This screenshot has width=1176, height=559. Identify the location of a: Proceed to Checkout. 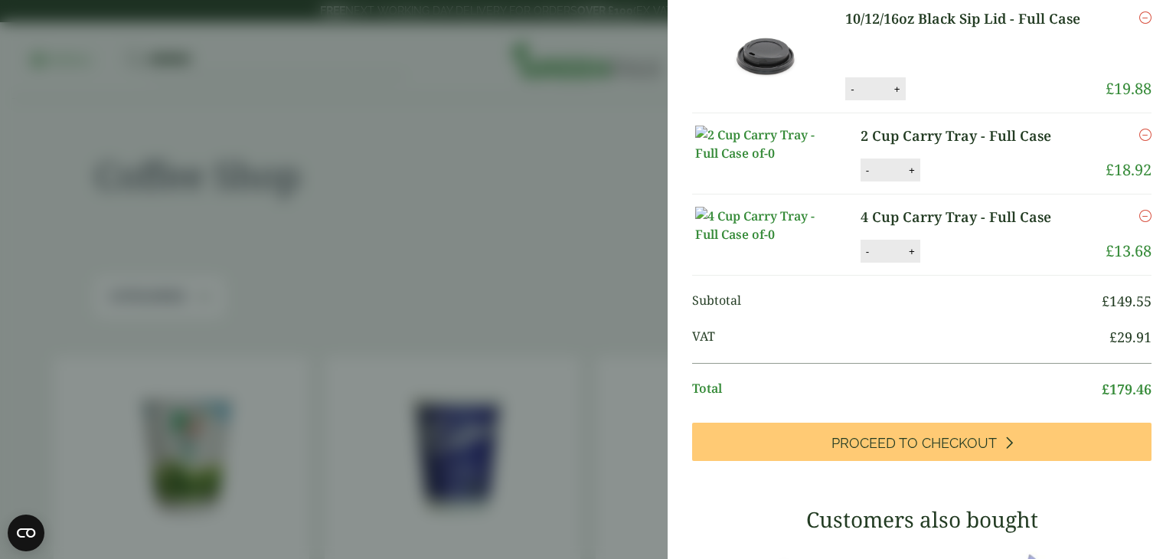
(922, 442).